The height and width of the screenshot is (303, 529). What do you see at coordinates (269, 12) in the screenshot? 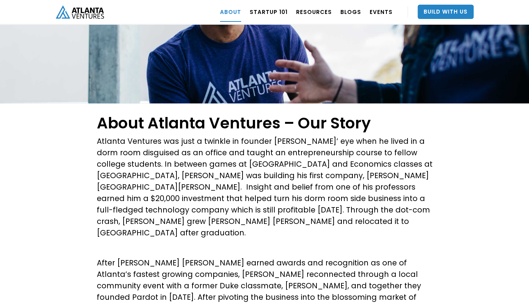
I see `a: Startup 101` at bounding box center [269, 12].